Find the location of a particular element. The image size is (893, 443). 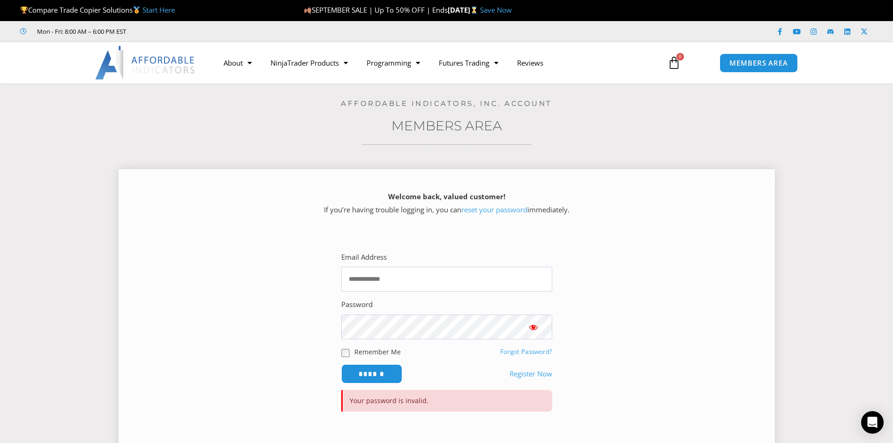

p: If you’re having trouble logging in, you can immediately. is located at coordinates (447, 203).